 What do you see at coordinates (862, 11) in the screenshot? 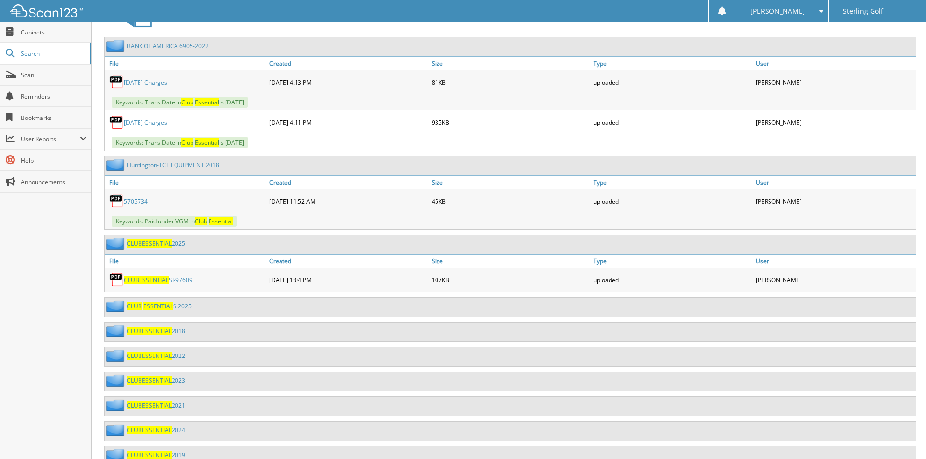
I see `span: Sterling Golf` at bounding box center [862, 11].